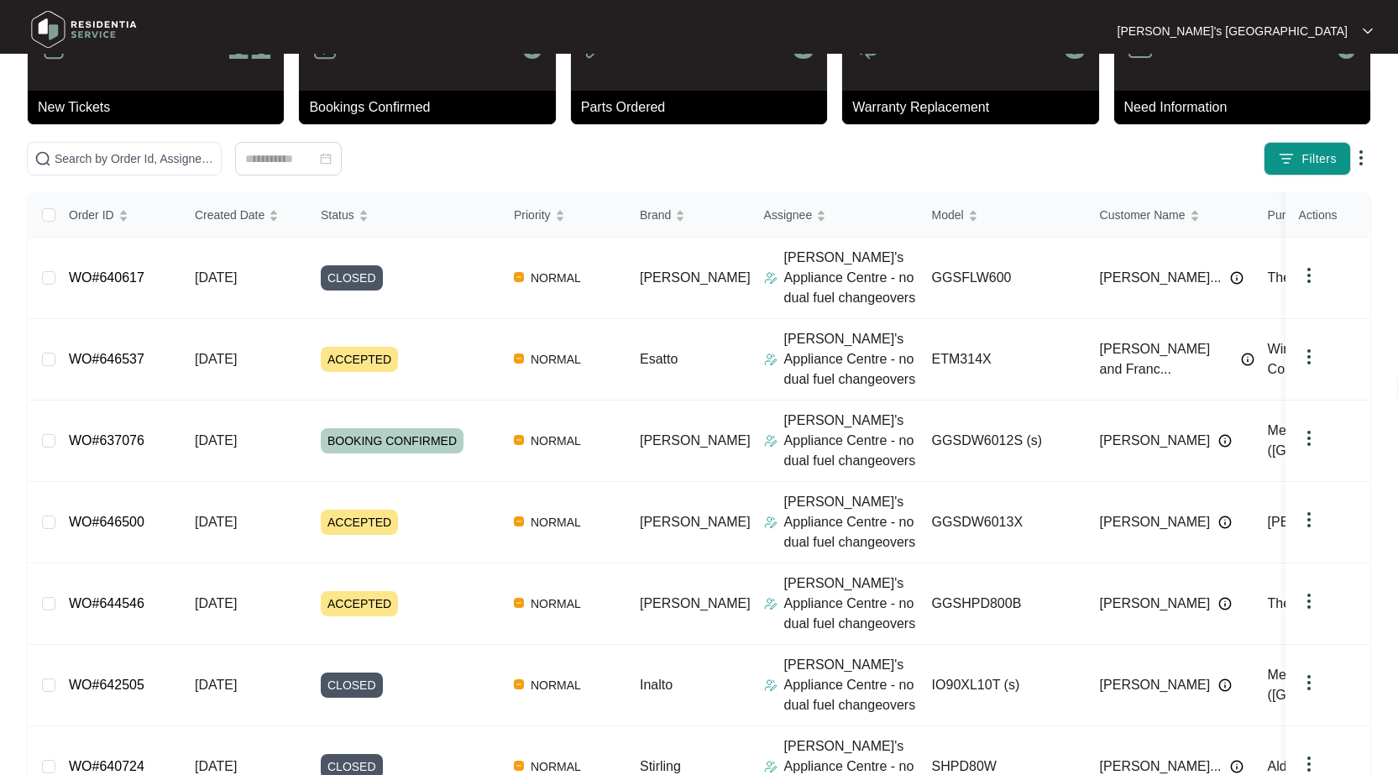  What do you see at coordinates (352, 278) in the screenshot?
I see `span: CLOSED` at bounding box center [352, 278].